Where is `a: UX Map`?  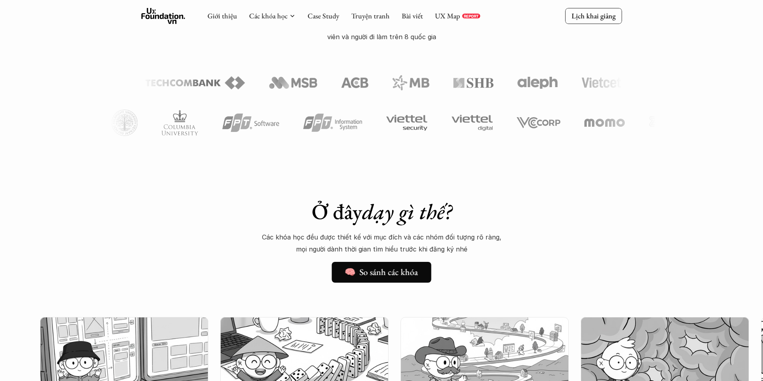
a: UX Map is located at coordinates (447, 16).